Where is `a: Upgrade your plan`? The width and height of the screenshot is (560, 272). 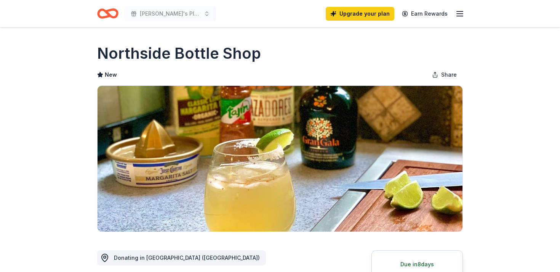
a: Upgrade your plan is located at coordinates (360, 14).